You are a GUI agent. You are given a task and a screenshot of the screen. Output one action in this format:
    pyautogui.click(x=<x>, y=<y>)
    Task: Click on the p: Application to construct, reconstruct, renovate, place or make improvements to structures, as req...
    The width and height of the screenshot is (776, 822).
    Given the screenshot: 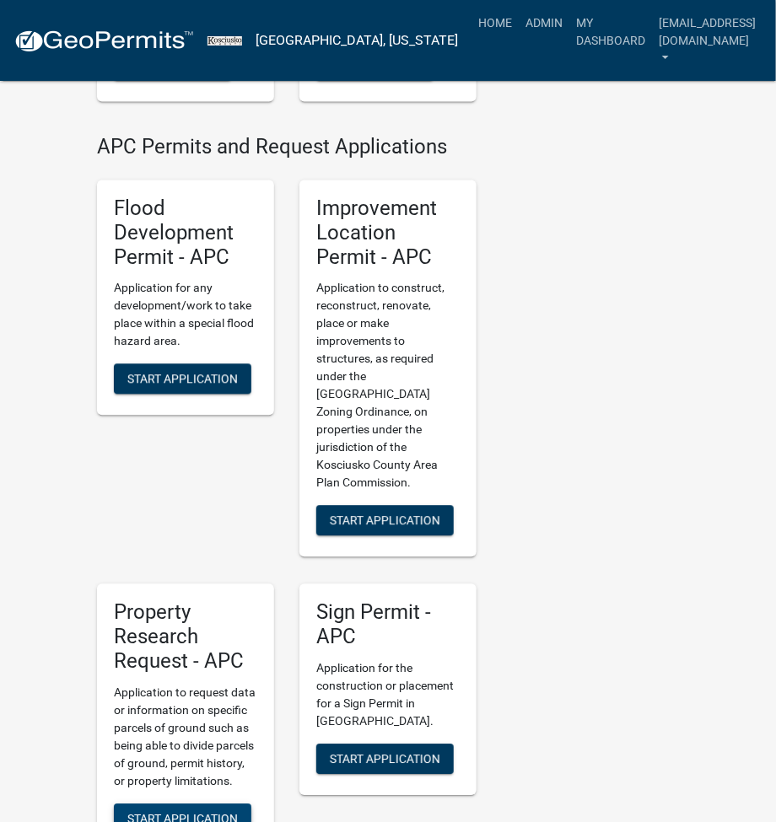 What is the action you would take?
    pyautogui.click(x=388, y=385)
    